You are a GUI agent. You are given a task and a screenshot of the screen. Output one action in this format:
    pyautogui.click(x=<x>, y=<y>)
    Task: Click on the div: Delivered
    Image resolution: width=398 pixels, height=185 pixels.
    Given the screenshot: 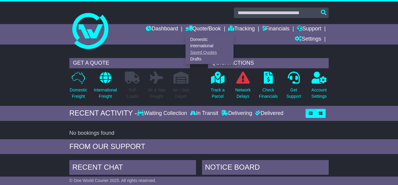 What is the action you would take?
    pyautogui.click(x=268, y=113)
    